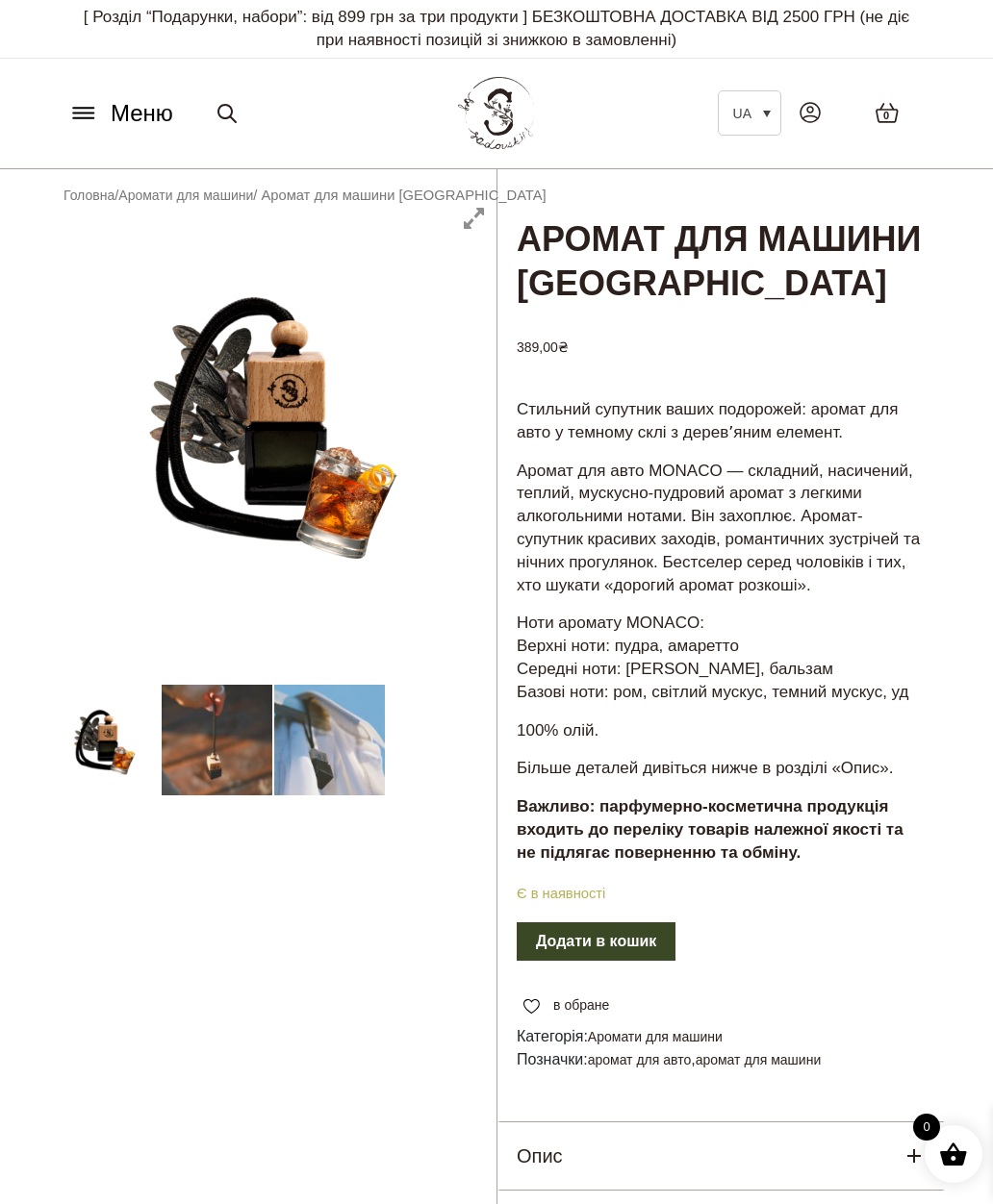  I want to click on button: Додати в кошик, so click(596, 941).